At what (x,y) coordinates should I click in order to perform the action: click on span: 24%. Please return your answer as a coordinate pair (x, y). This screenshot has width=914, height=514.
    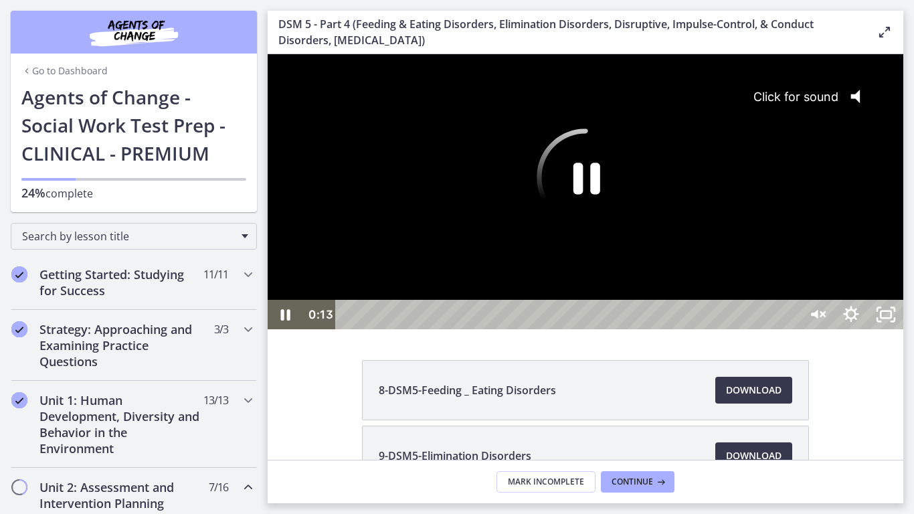
    Looking at the image, I should click on (33, 193).